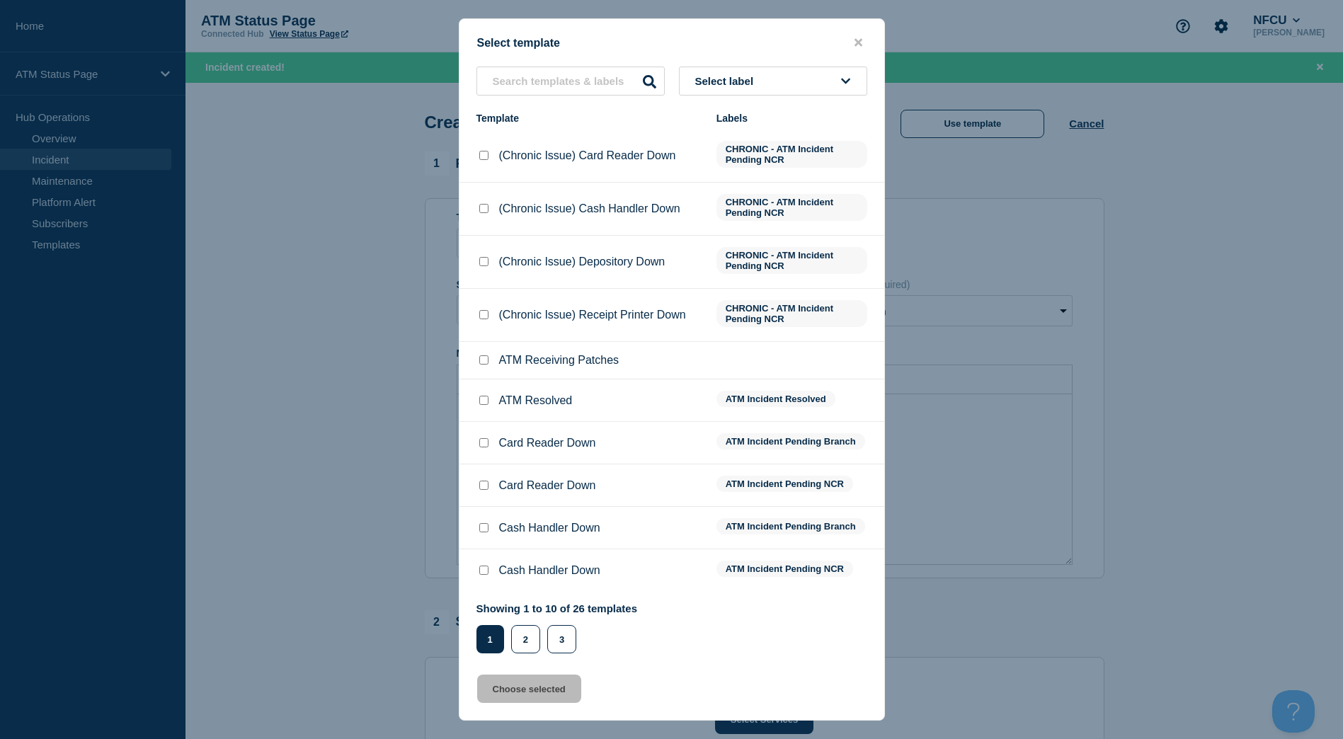 The height and width of the screenshot is (739, 1343). Describe the element at coordinates (593, 315) in the screenshot. I see `p: (Chronic Issue) Receipt Printer Down` at that location.